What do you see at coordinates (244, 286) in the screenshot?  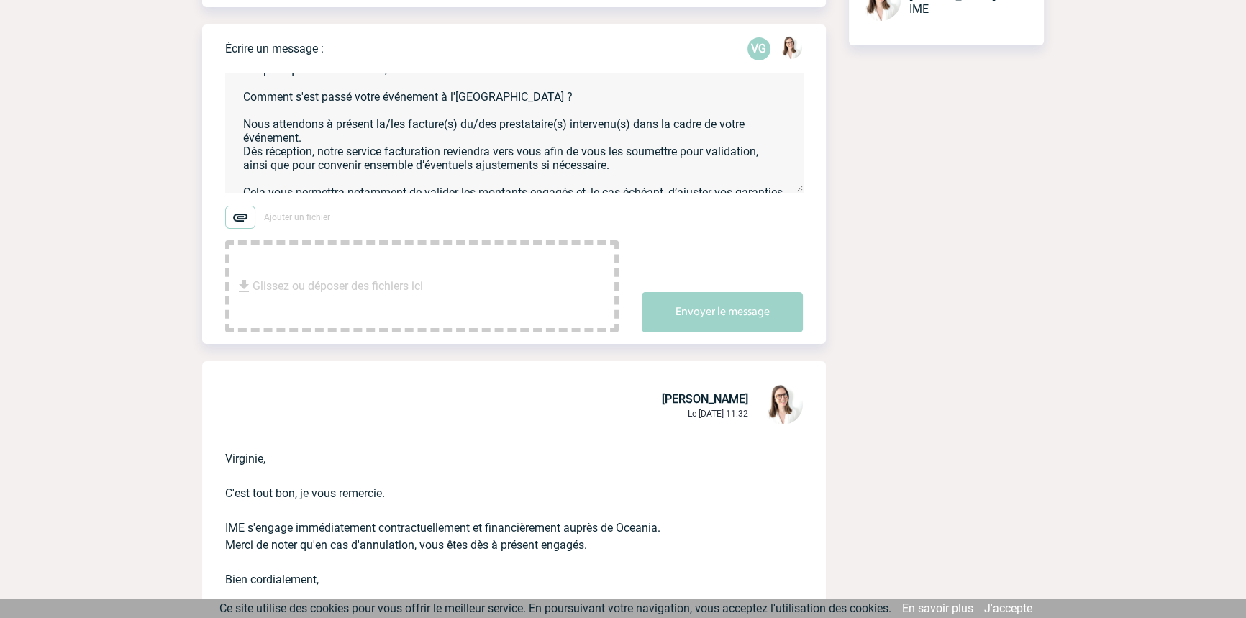 I see `img: file_download.svg` at bounding box center [244, 286].